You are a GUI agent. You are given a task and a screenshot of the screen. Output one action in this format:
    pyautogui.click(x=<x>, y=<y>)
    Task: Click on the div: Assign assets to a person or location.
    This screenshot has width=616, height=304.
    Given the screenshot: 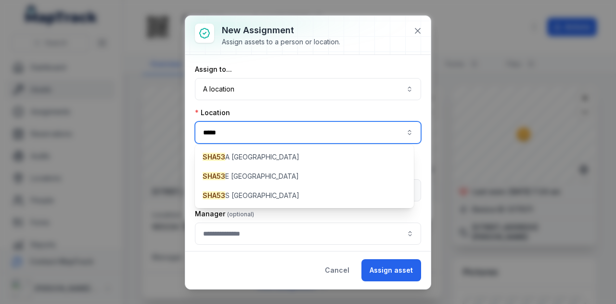 What is the action you would take?
    pyautogui.click(x=281, y=42)
    